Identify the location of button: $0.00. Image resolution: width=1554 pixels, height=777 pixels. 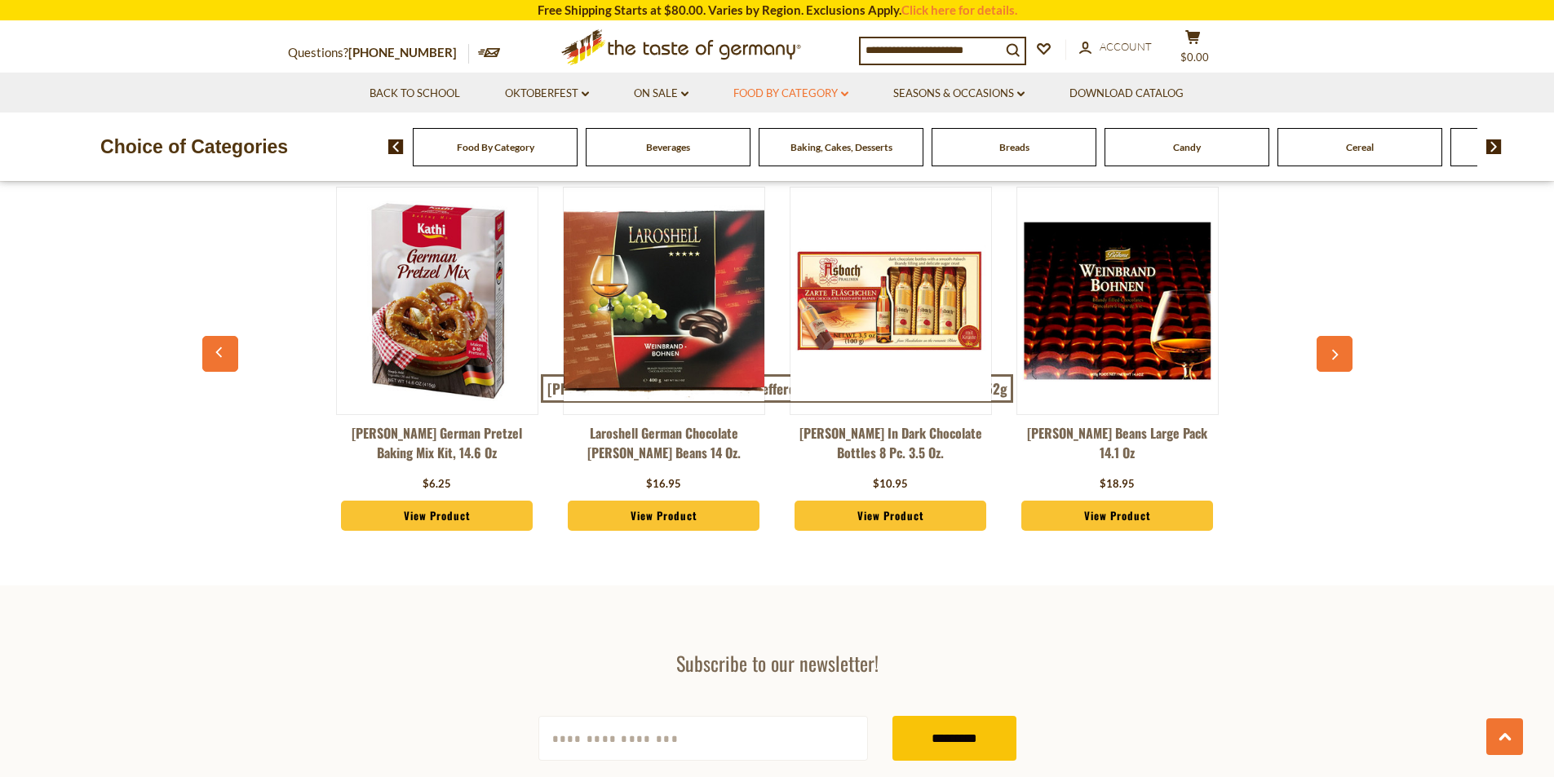
(1193, 50).